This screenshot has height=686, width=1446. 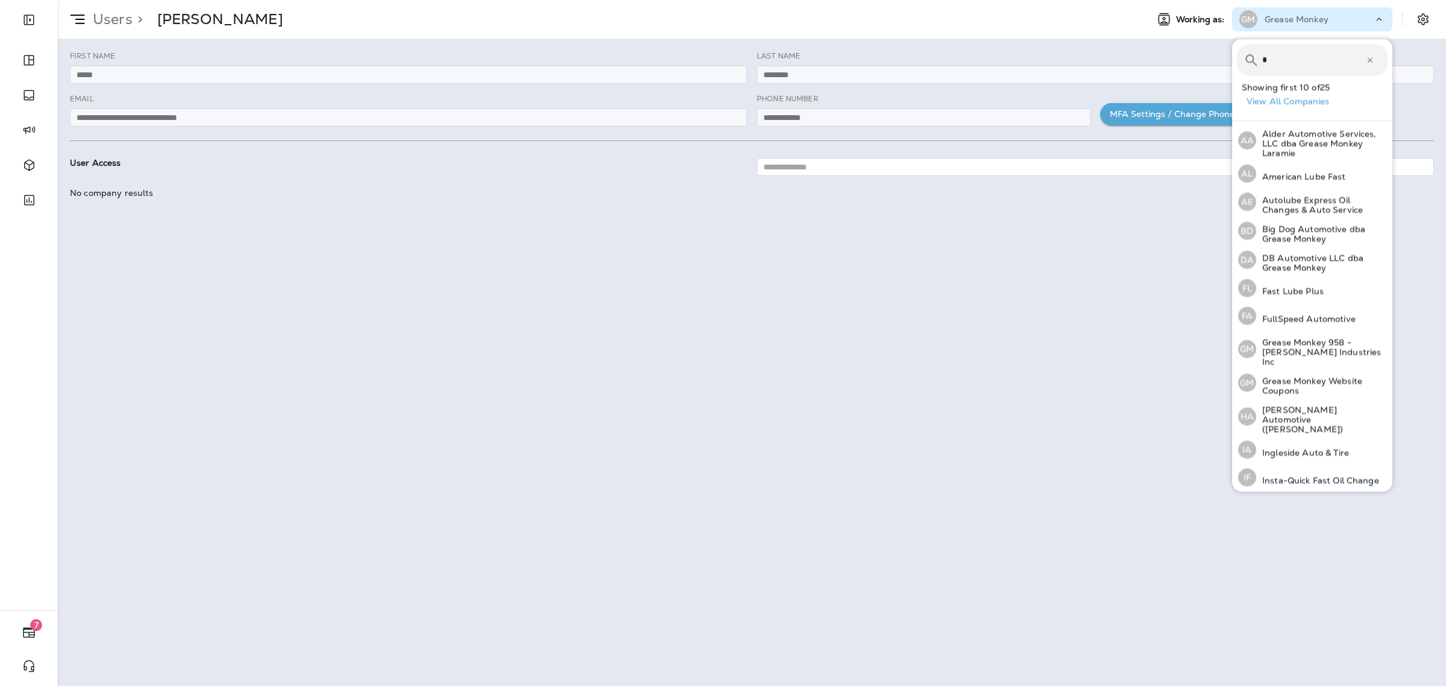 What do you see at coordinates (1322, 205) in the screenshot?
I see `p: Autolube Express Oil Changes & Auto Service` at bounding box center [1322, 205].